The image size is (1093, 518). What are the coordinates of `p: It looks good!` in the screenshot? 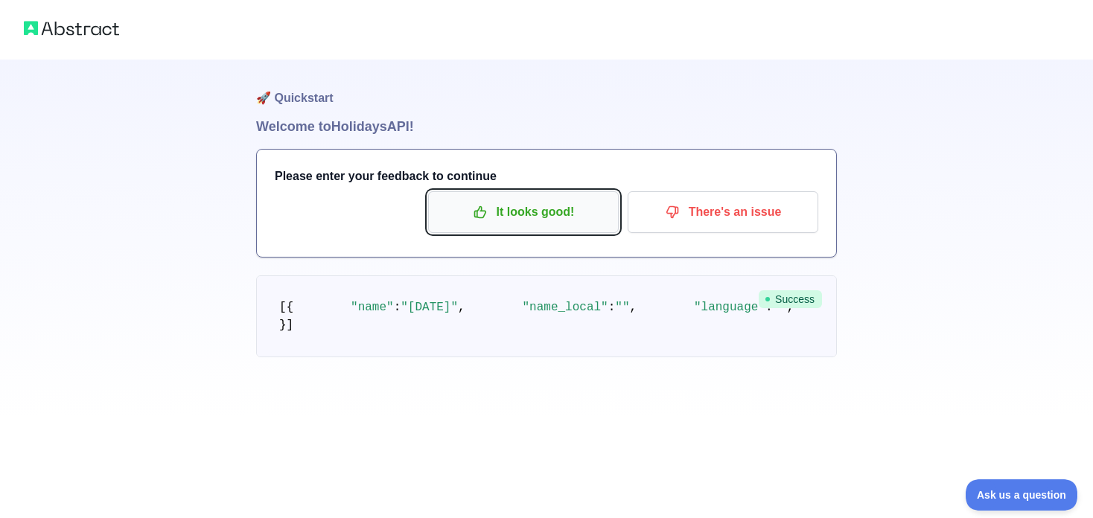 It's located at (523, 212).